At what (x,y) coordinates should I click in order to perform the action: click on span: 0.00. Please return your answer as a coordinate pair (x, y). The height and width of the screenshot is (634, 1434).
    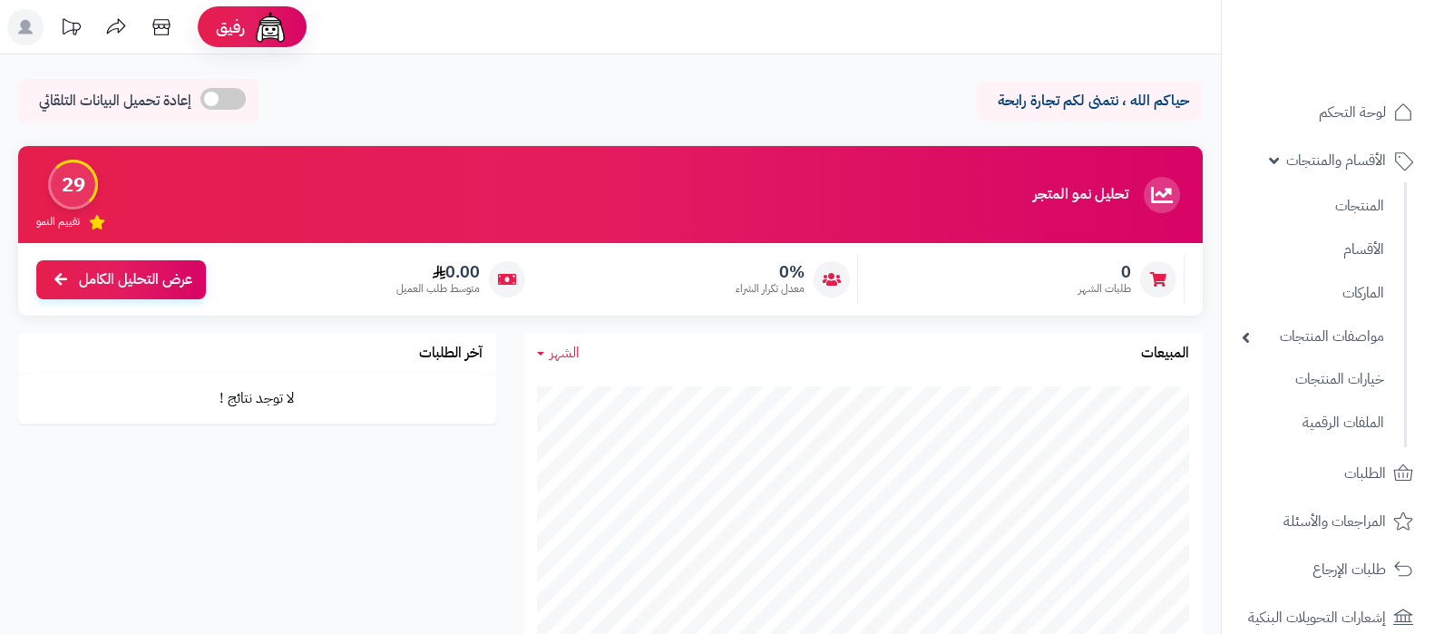
    Looking at the image, I should click on (438, 272).